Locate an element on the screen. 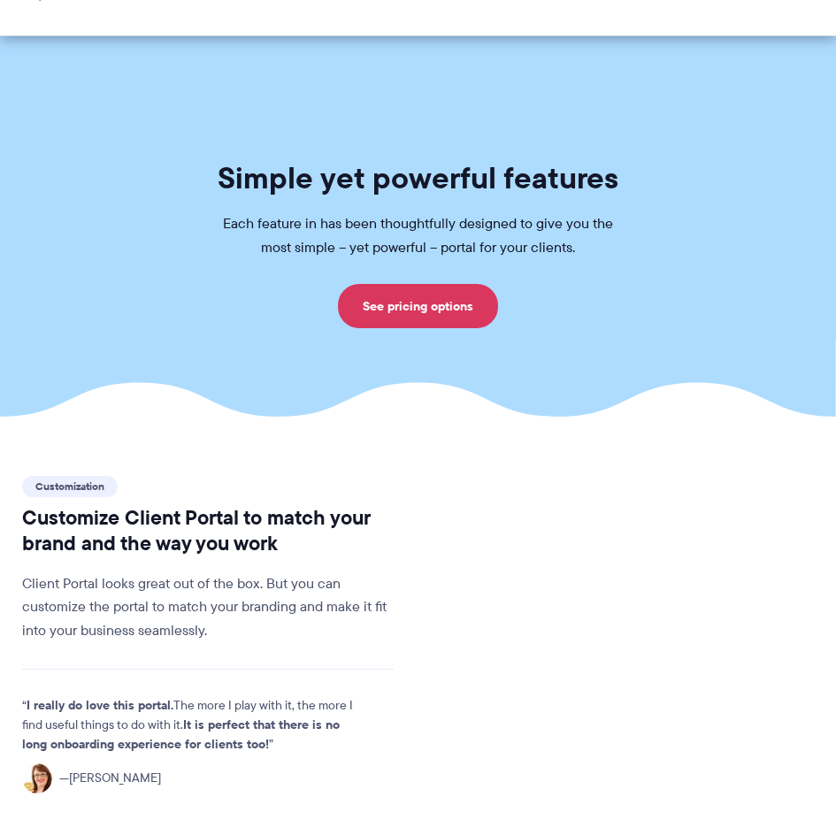  h2: Customize Client Portal to match your brand and the way you work is located at coordinates (208, 530).